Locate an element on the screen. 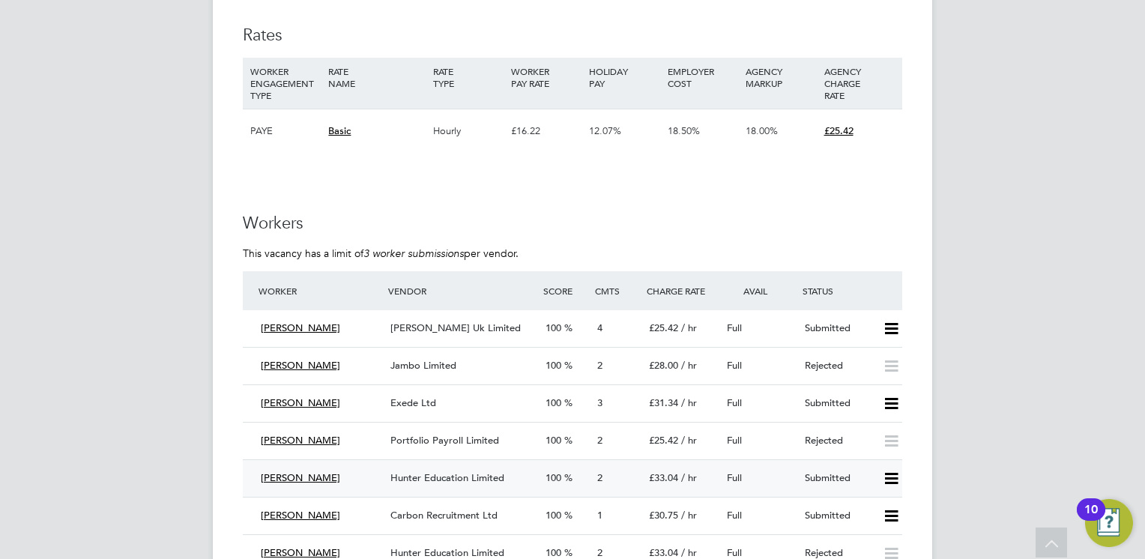 The image size is (1145, 559). div: £16.22 is located at coordinates (546, 131).